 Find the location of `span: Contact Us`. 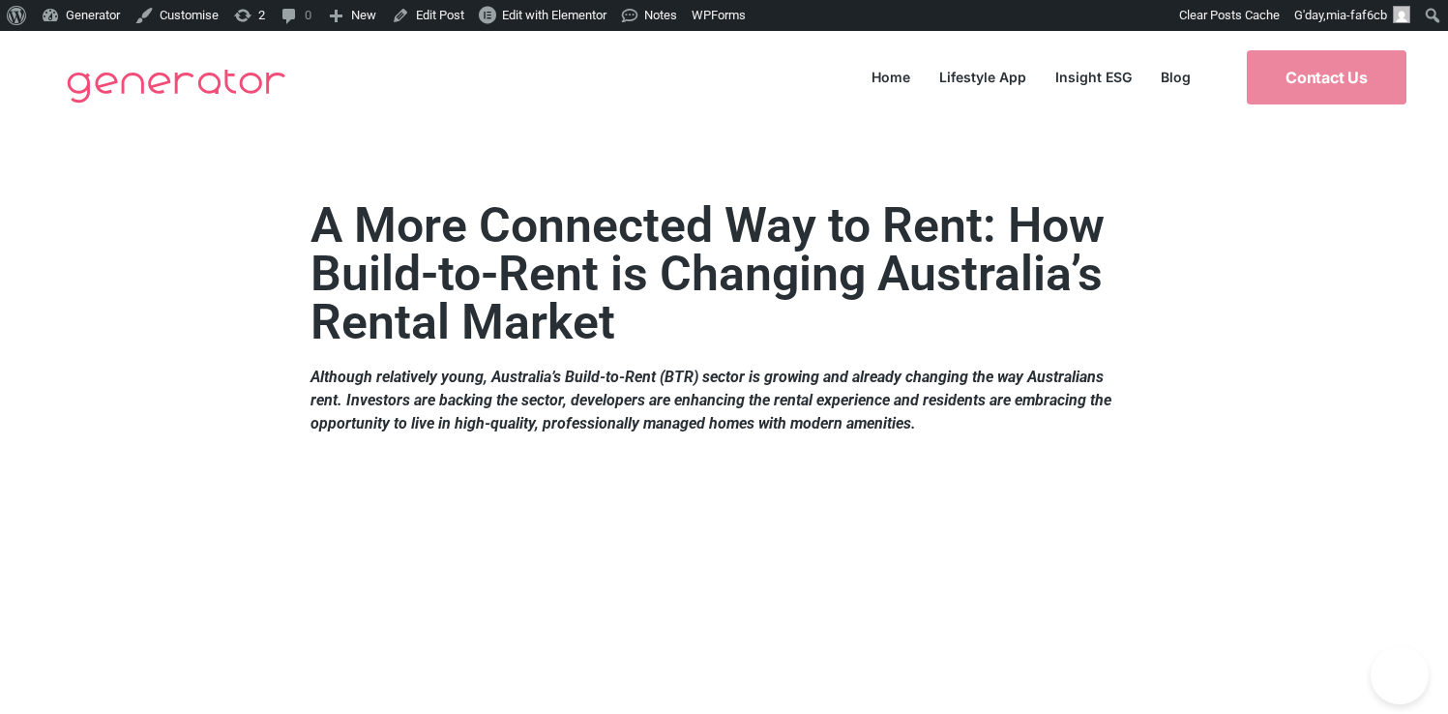

span: Contact Us is located at coordinates (1326, 77).